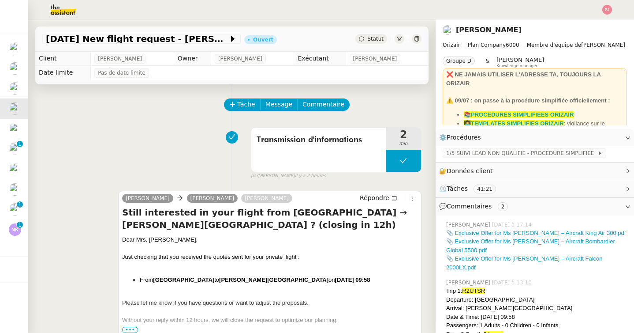  Describe the element at coordinates (310, 176) in the screenshot. I see `span: il y a 2 heures` at that location.